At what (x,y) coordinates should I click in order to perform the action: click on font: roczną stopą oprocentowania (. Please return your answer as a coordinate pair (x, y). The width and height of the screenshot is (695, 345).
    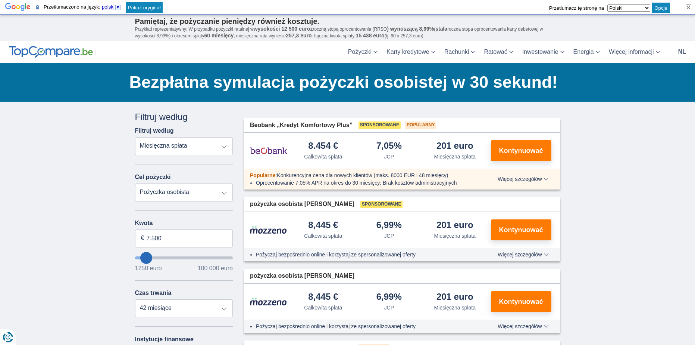
    Looking at the image, I should click on (343, 29).